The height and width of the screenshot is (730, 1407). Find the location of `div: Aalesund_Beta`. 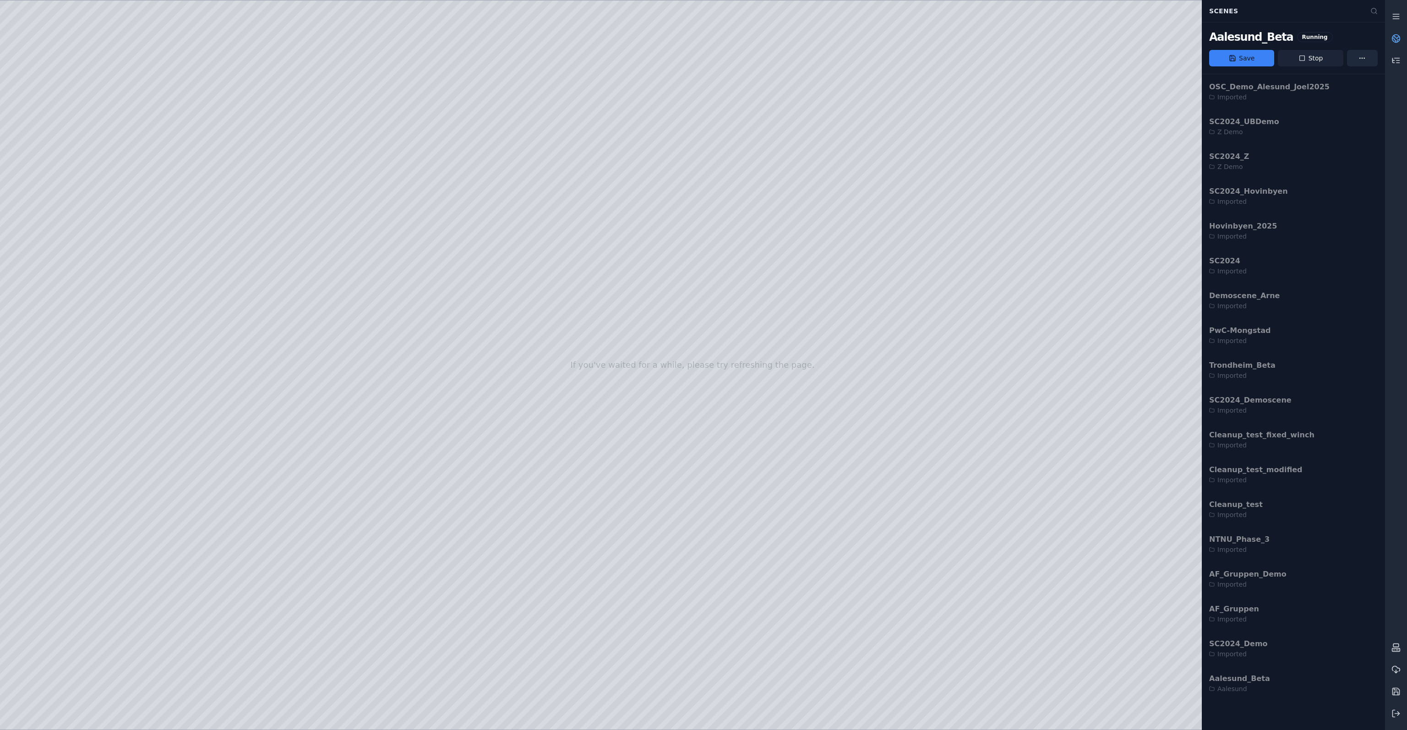

div: Aalesund_Beta is located at coordinates (1251, 37).